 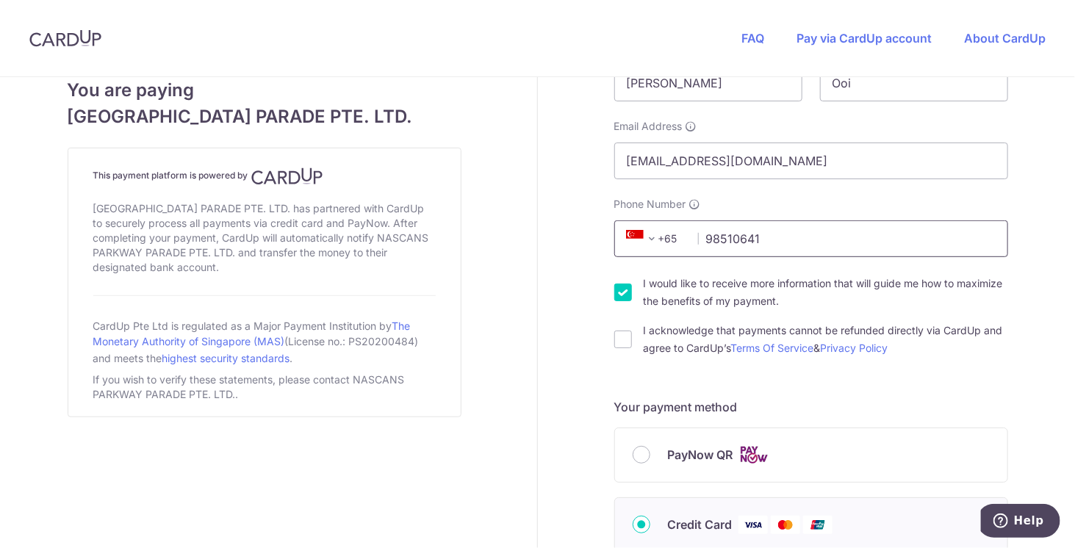 I want to click on div: PayNow QR Cards logo, so click(x=811, y=455).